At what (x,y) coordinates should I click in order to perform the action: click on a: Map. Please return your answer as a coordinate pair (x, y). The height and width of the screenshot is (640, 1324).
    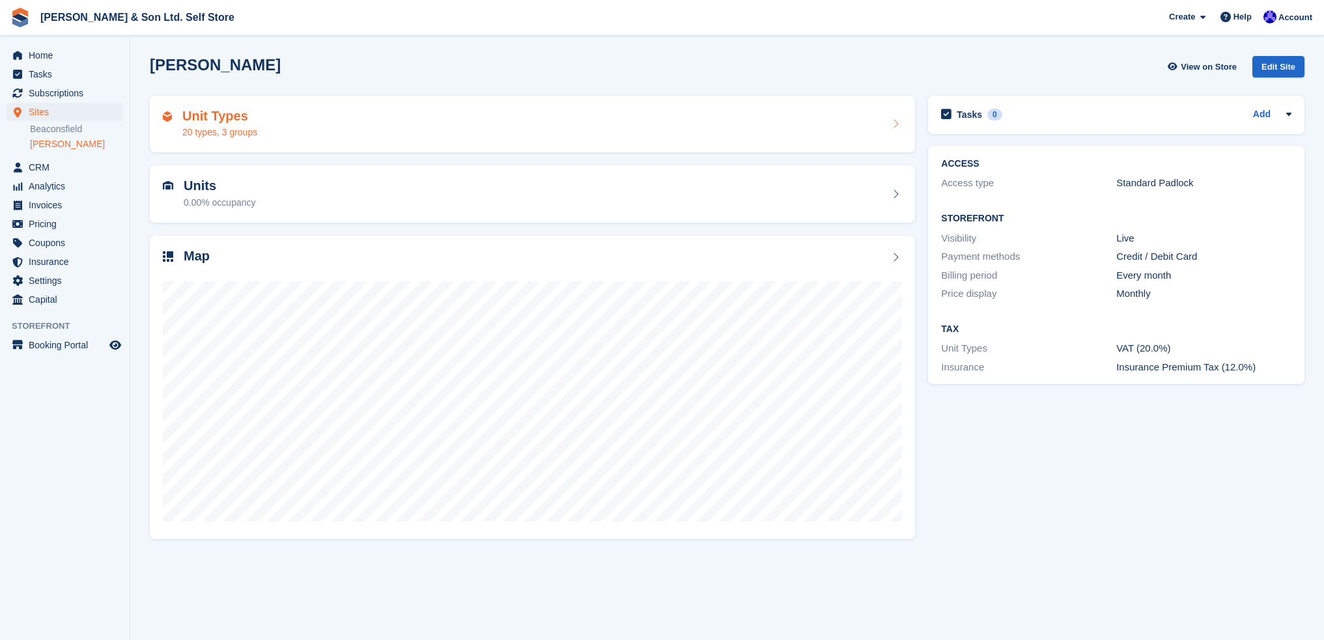
    Looking at the image, I should click on (532, 387).